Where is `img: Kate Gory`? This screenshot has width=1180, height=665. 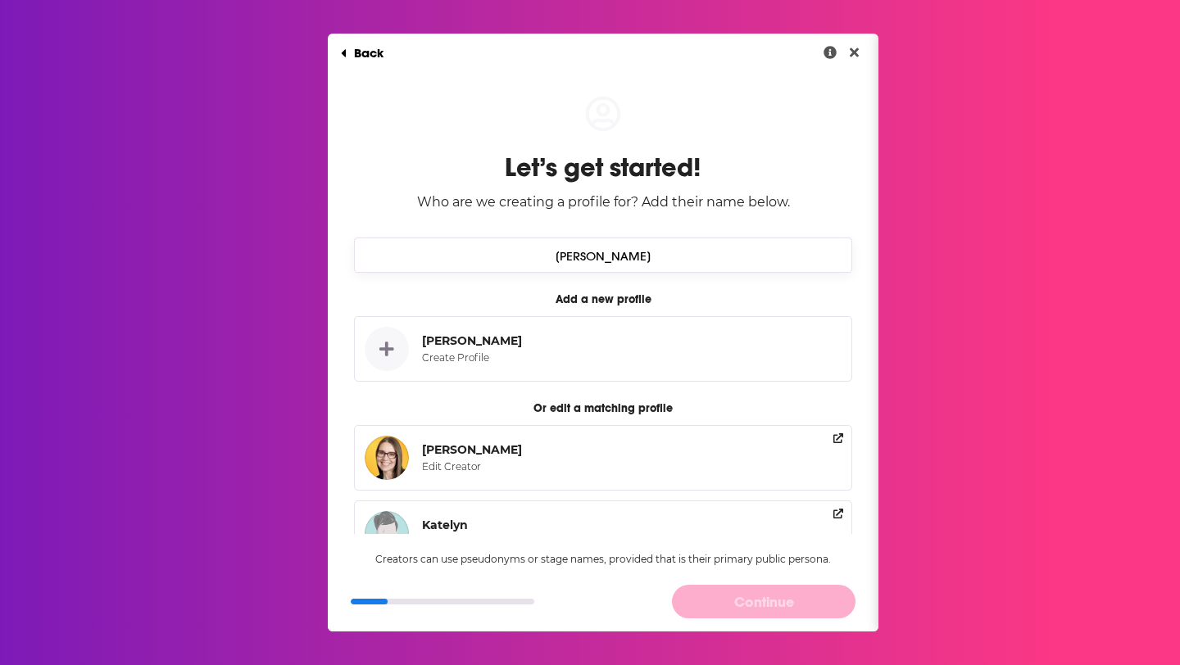
img: Kate Gory is located at coordinates (387, 458).